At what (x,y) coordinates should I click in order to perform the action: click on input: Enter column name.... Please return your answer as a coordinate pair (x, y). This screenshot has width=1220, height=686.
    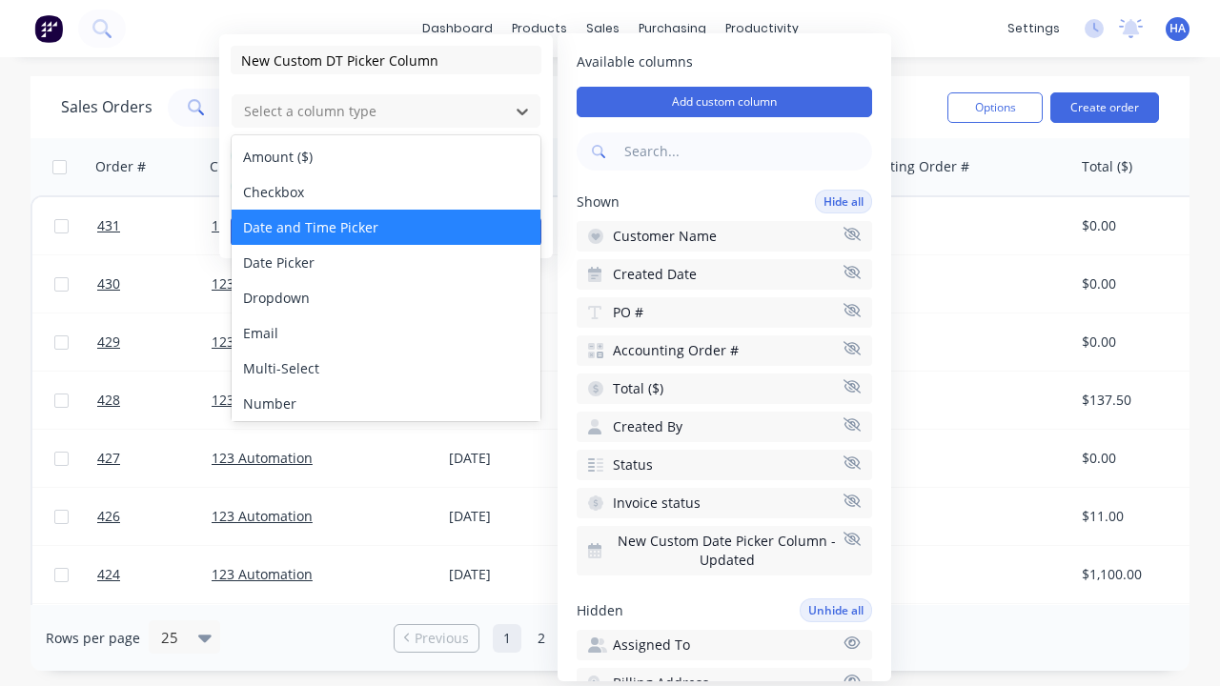
    Looking at the image, I should click on (386, 60).